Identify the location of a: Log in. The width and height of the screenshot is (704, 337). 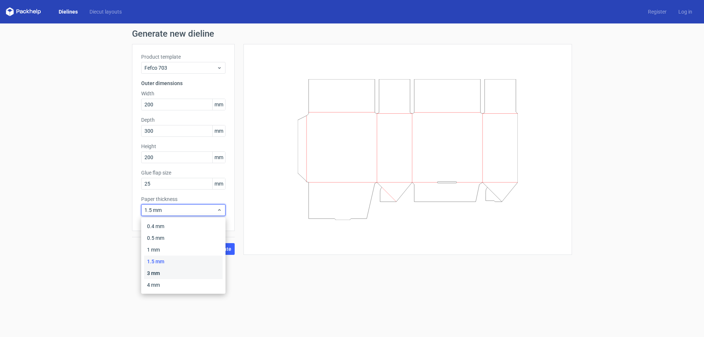
(685, 12).